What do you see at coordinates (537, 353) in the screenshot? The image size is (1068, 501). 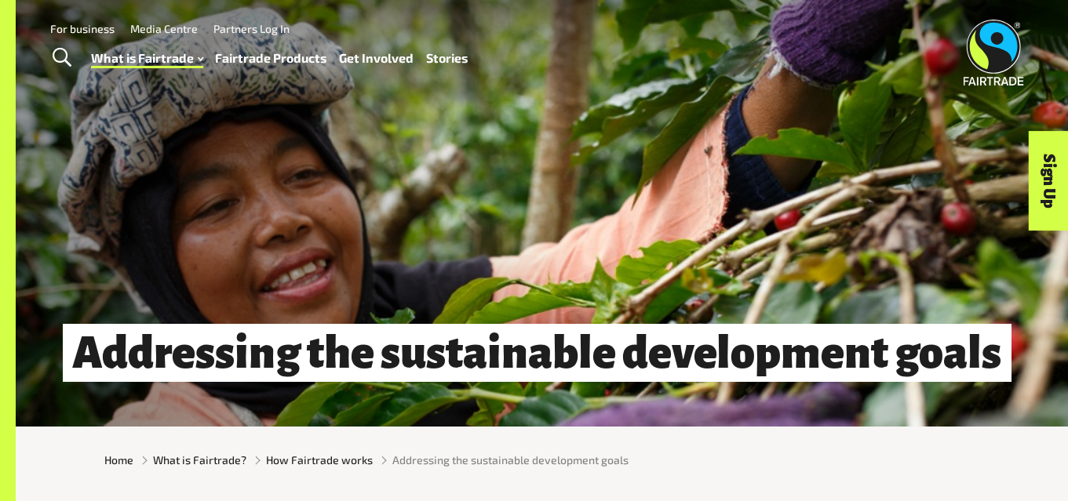 I see `h1: Addressing the sustainable development goals` at bounding box center [537, 353].